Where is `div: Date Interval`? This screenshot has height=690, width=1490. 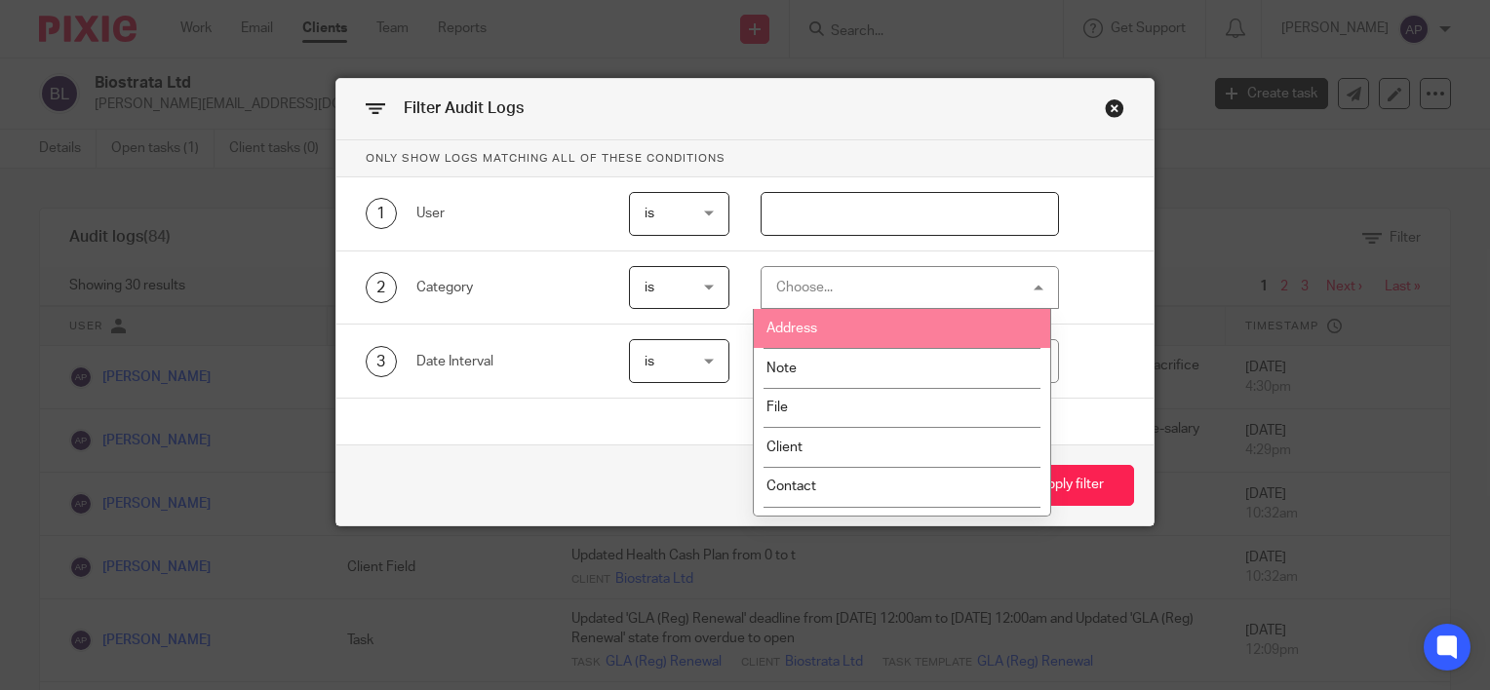 div: Date Interval is located at coordinates (507, 362).